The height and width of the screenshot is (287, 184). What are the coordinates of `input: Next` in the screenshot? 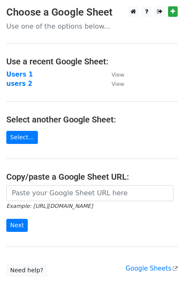 It's located at (17, 225).